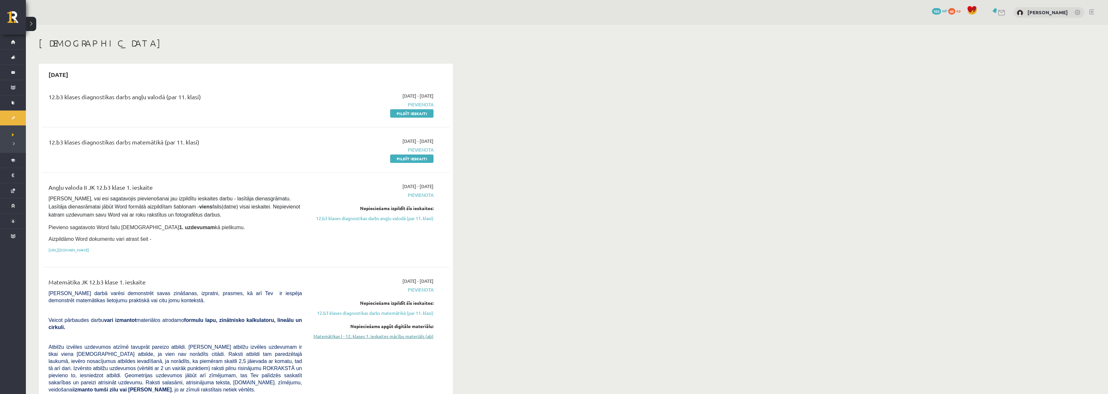 The height and width of the screenshot is (394, 1108). What do you see at coordinates (372, 218) in the screenshot?
I see `a: 12.b3 klases diagnostikas darbs angļu valodā (par 11. klasi)` at bounding box center [372, 218].